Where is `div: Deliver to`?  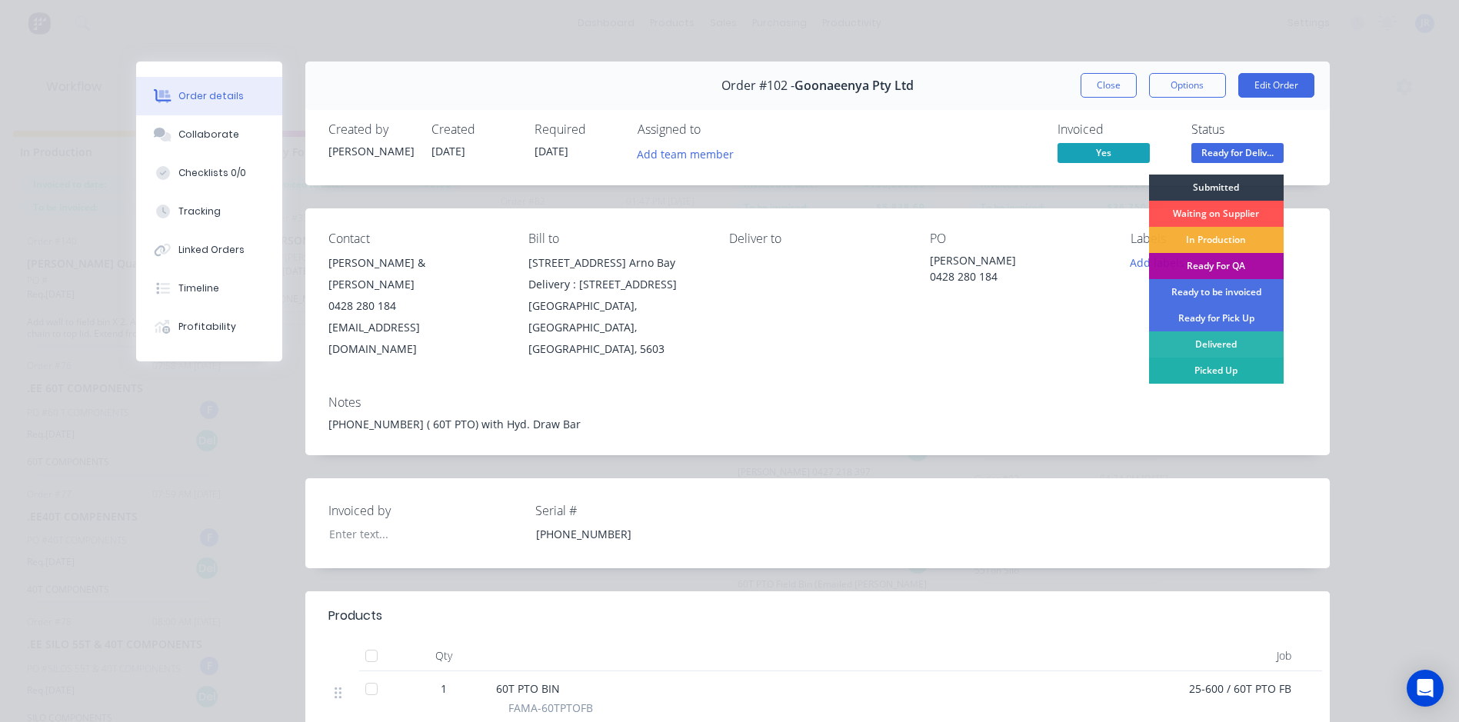
div: Deliver to is located at coordinates (817, 238).